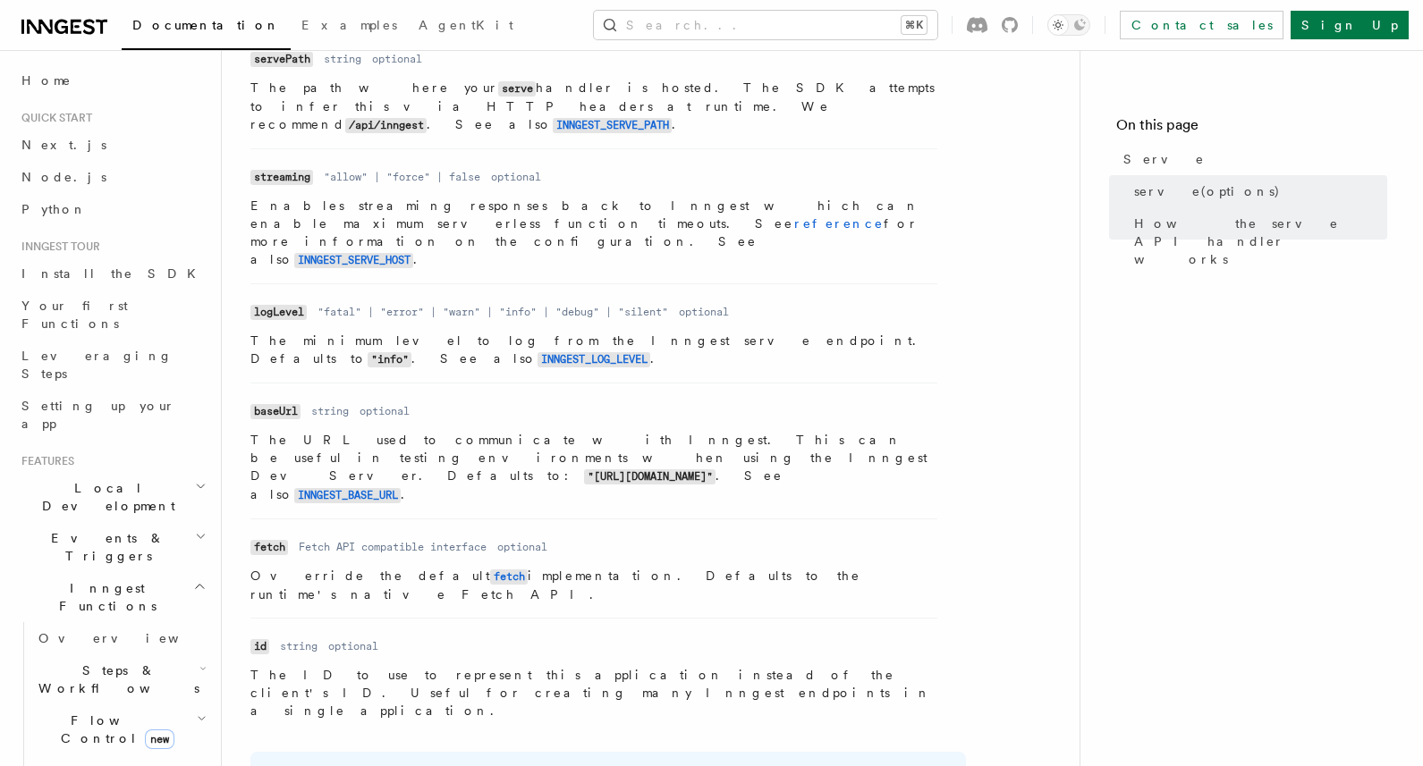 This screenshot has width=1423, height=766. Describe the element at coordinates (104, 597) in the screenshot. I see `span: Inngest Functions` at that location.